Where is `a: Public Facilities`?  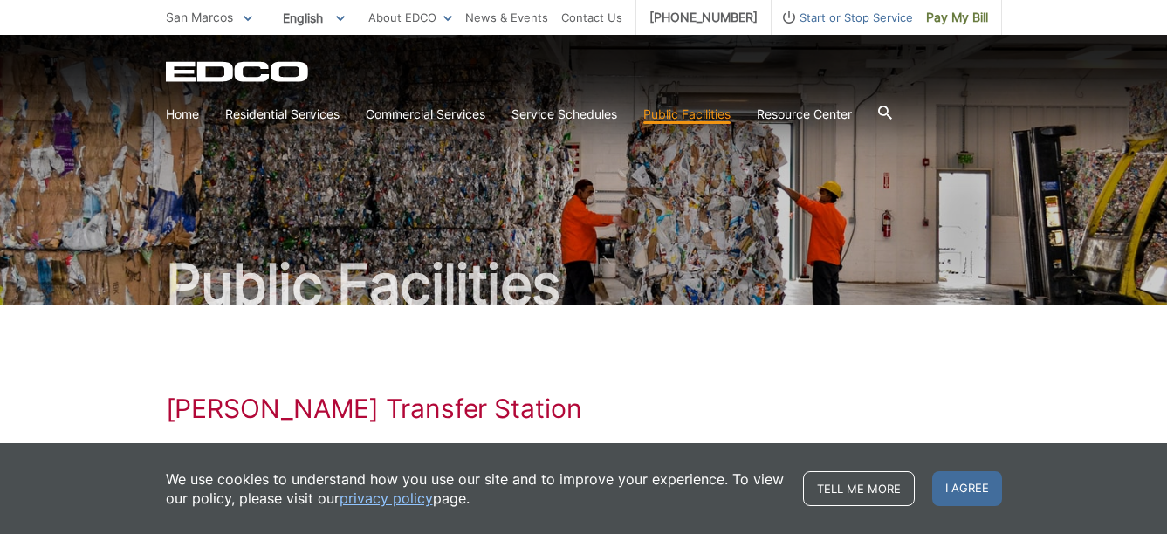
a: Public Facilities is located at coordinates (687, 114).